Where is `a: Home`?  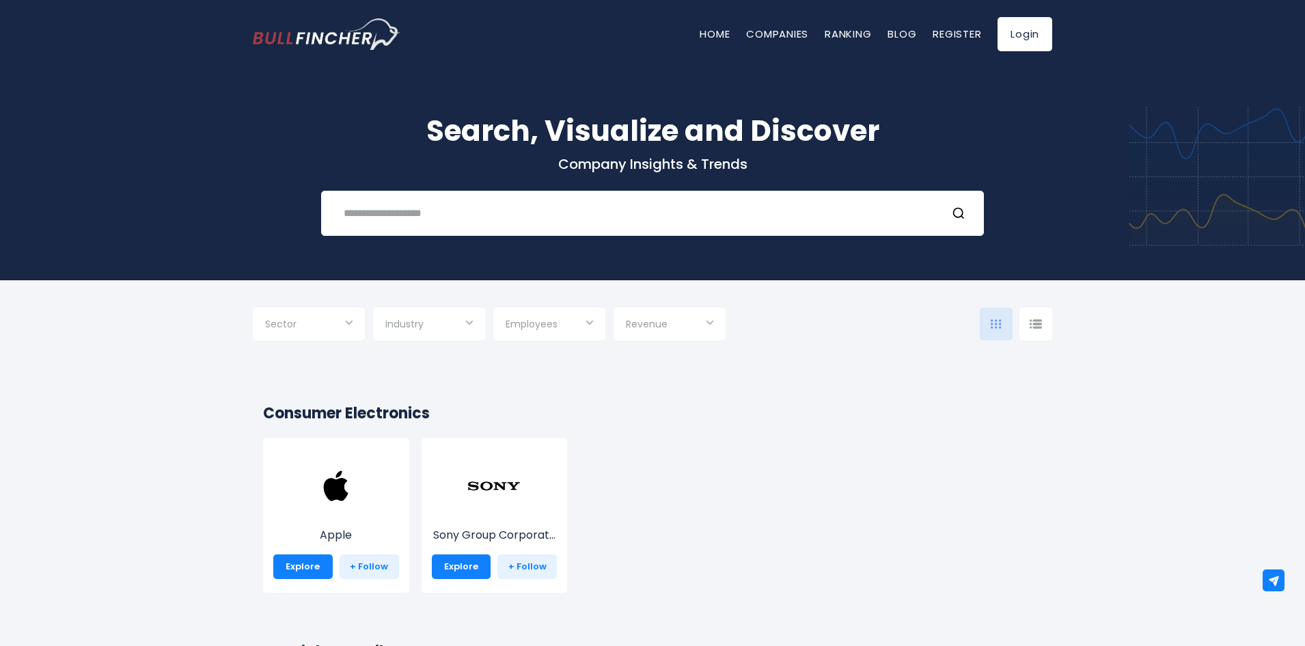
a: Home is located at coordinates (715, 33).